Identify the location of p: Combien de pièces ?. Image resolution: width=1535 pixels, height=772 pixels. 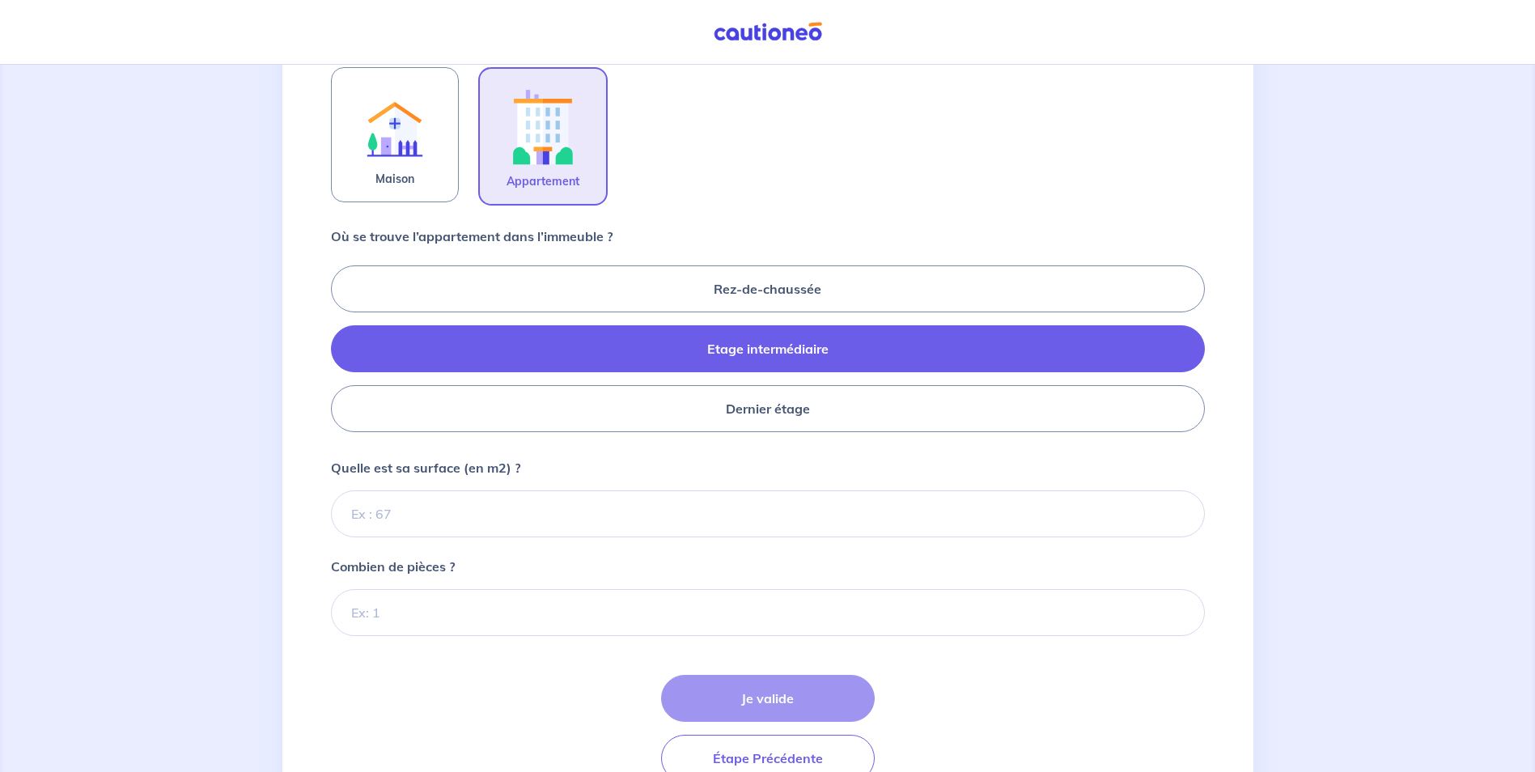
(392, 566).